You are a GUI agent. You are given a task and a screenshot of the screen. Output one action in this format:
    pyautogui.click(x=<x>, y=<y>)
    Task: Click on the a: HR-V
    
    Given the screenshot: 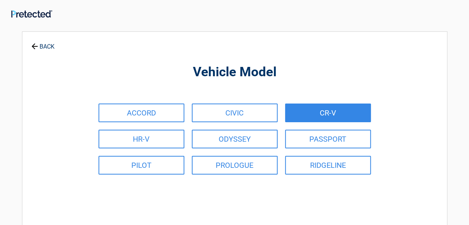 What is the action you would take?
    pyautogui.click(x=141, y=139)
    